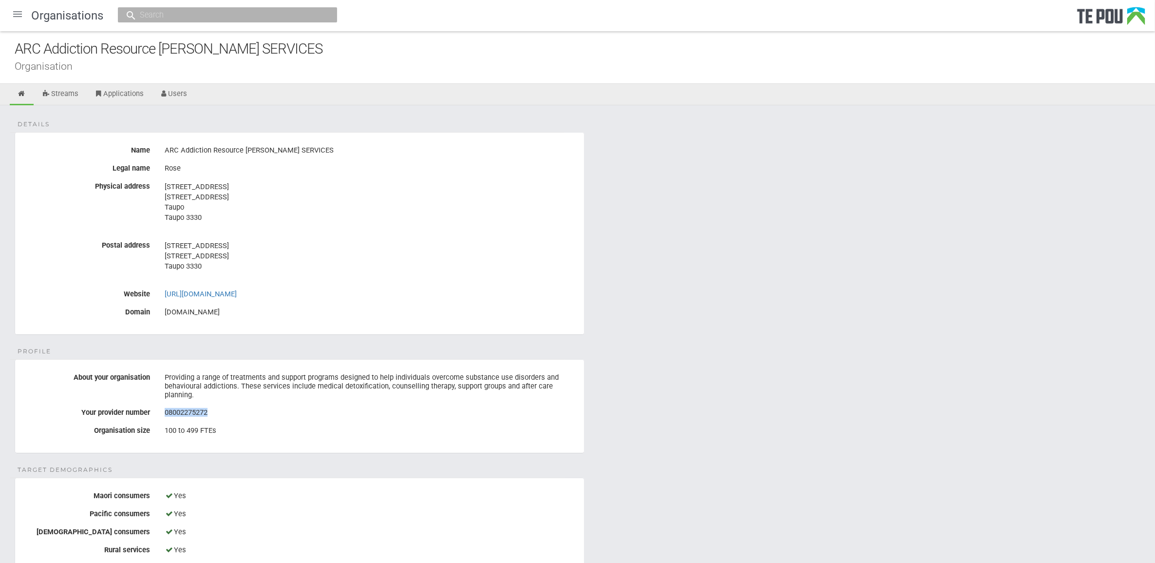 This screenshot has height=563, width=1155. Describe the element at coordinates (585, 66) in the screenshot. I see `div: Organisation` at that location.